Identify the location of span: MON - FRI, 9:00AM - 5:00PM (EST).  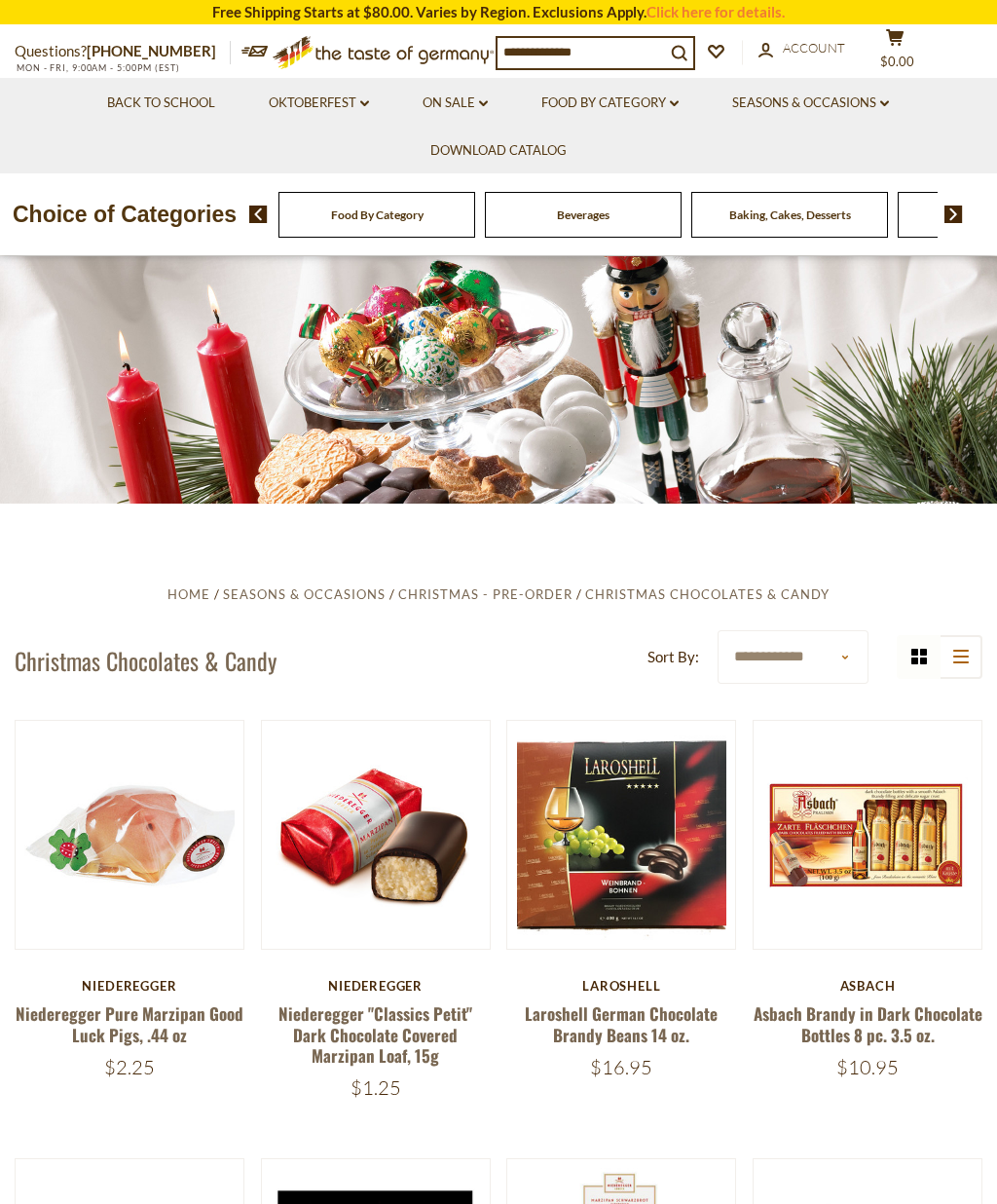
(97, 68).